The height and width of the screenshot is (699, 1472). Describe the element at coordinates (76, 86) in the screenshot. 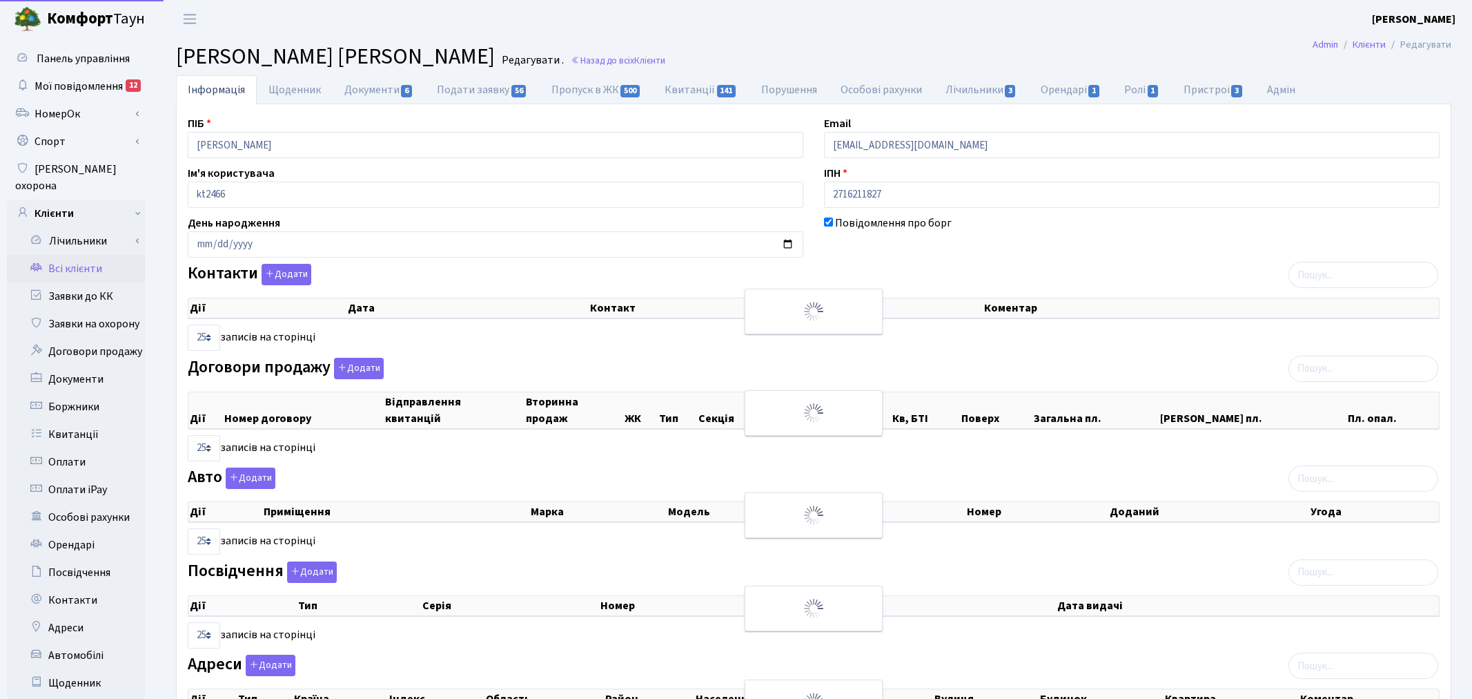

I see `a: Мої повідомлення12` at that location.